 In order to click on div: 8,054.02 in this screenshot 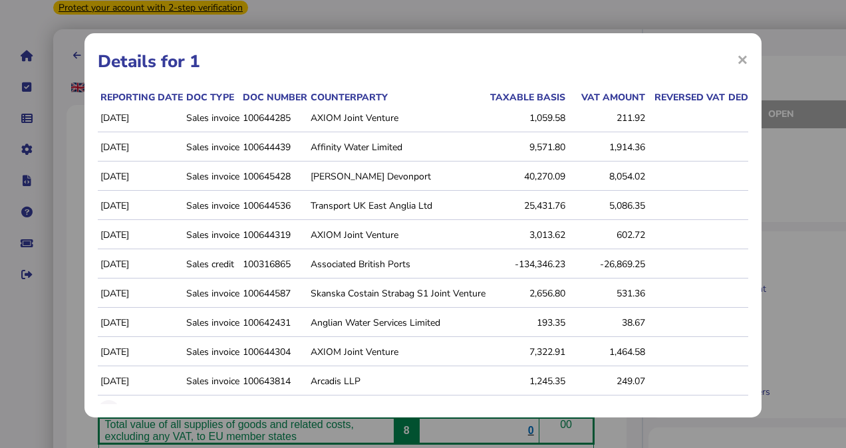, I will do `click(607, 176)`.